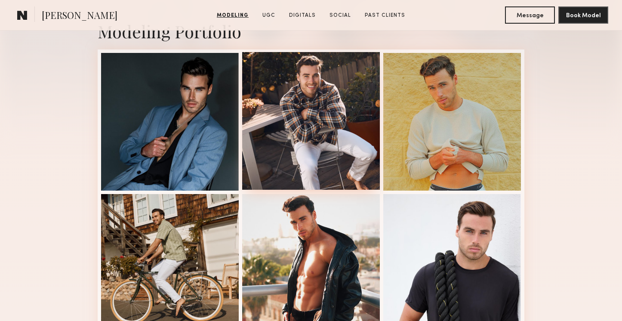  I want to click on a: Digitals, so click(303, 15).